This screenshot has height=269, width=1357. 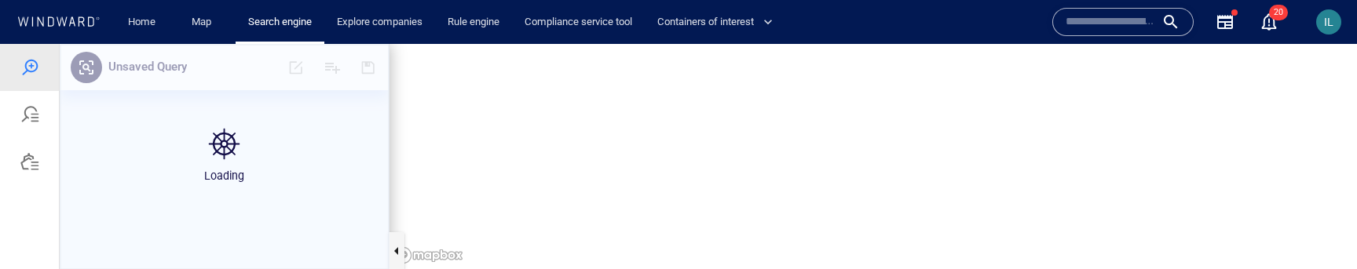 I want to click on button: Search engine, so click(x=280, y=22).